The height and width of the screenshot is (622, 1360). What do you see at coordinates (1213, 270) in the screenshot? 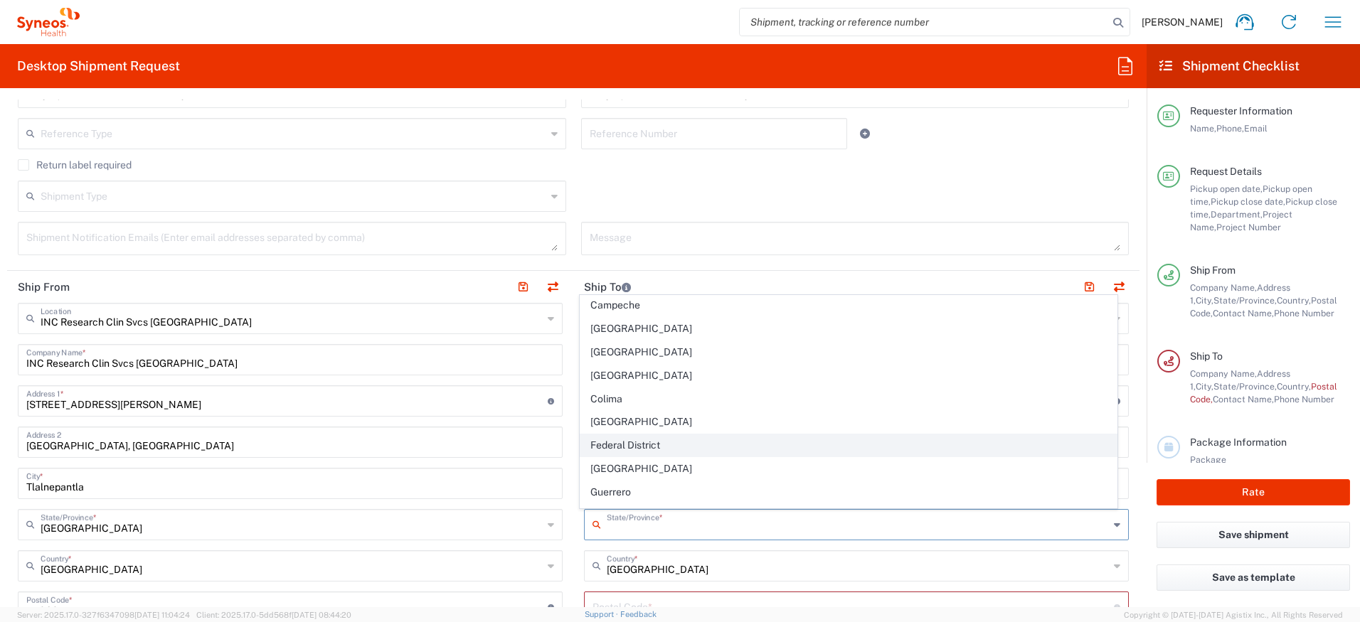
I see `span: Ship From` at bounding box center [1213, 270].